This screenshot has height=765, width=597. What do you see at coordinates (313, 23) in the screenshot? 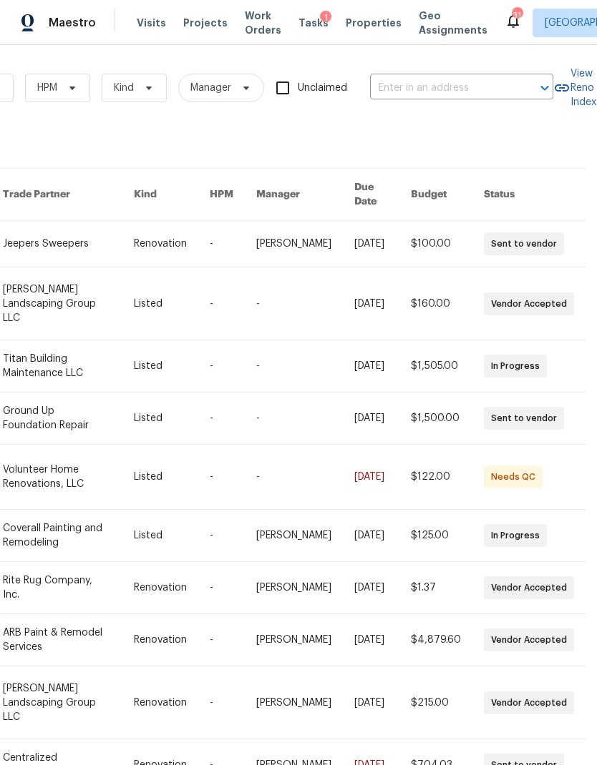
I see `span: Tasks` at bounding box center [313, 23].